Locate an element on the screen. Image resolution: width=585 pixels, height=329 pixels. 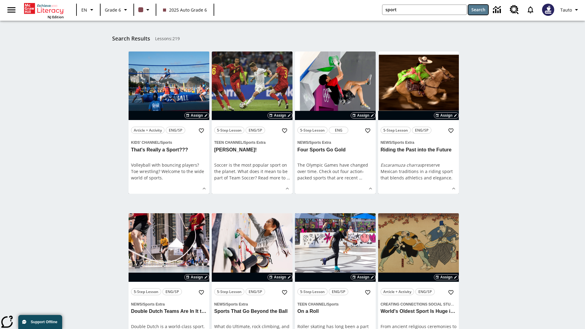
h3: Four Sports Go Gold is located at coordinates (335, 150).